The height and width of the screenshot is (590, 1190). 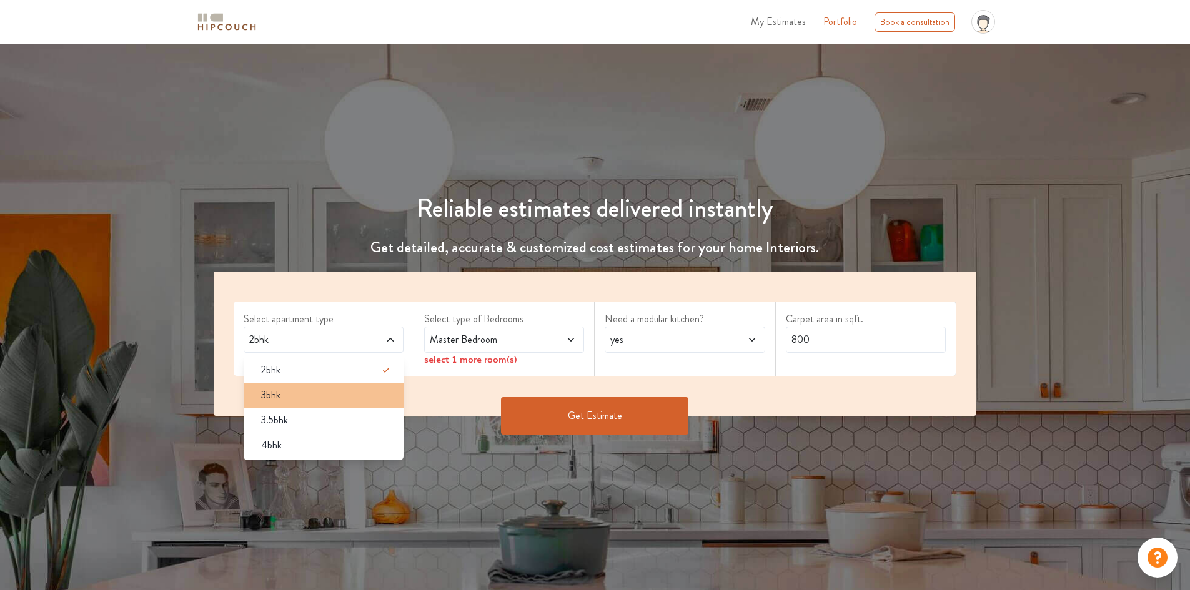 What do you see at coordinates (595, 209) in the screenshot?
I see `h1: Reliable estimates delivered instantly` at bounding box center [595, 209].